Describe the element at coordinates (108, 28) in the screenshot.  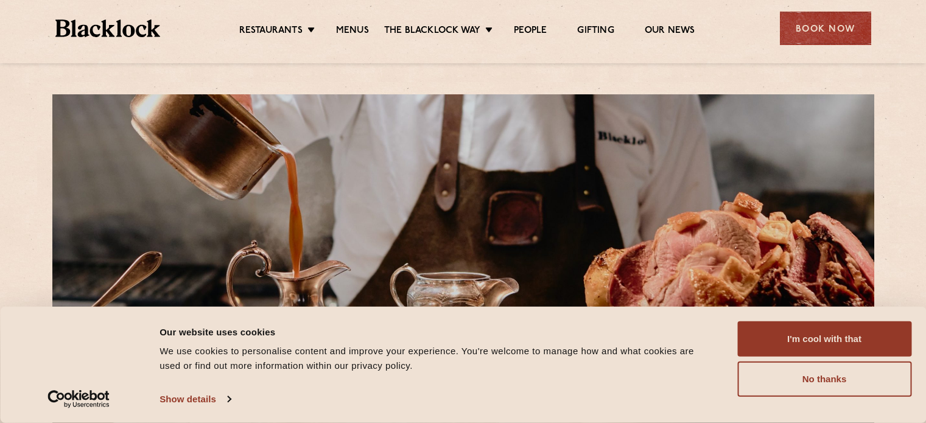
I see `img: BL_Textured_Logo-footer-cropped.svg` at that location.